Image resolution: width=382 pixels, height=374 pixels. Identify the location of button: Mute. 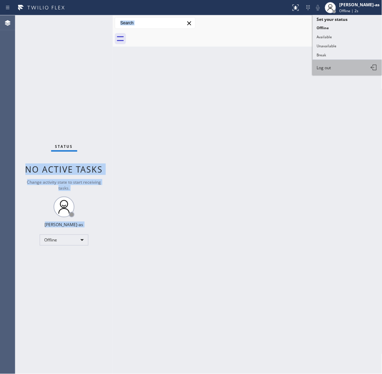
(318, 8).